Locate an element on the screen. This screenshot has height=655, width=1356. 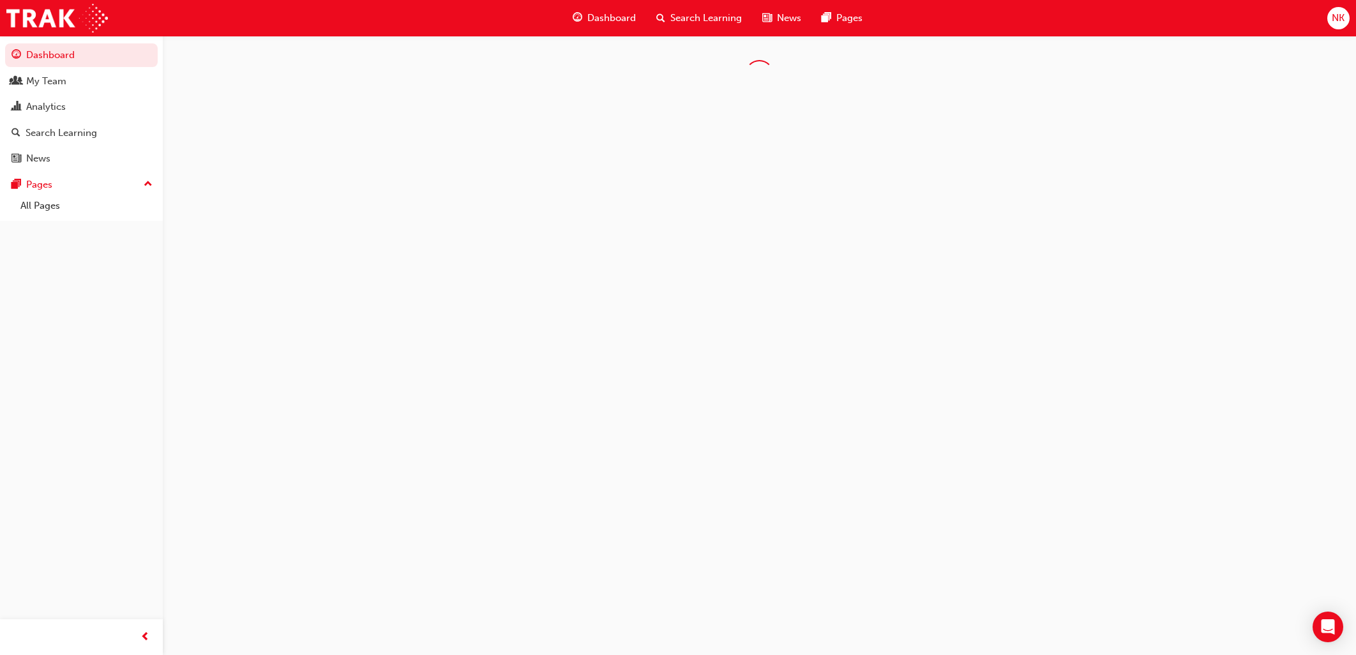
div: Analytics is located at coordinates (46, 107).